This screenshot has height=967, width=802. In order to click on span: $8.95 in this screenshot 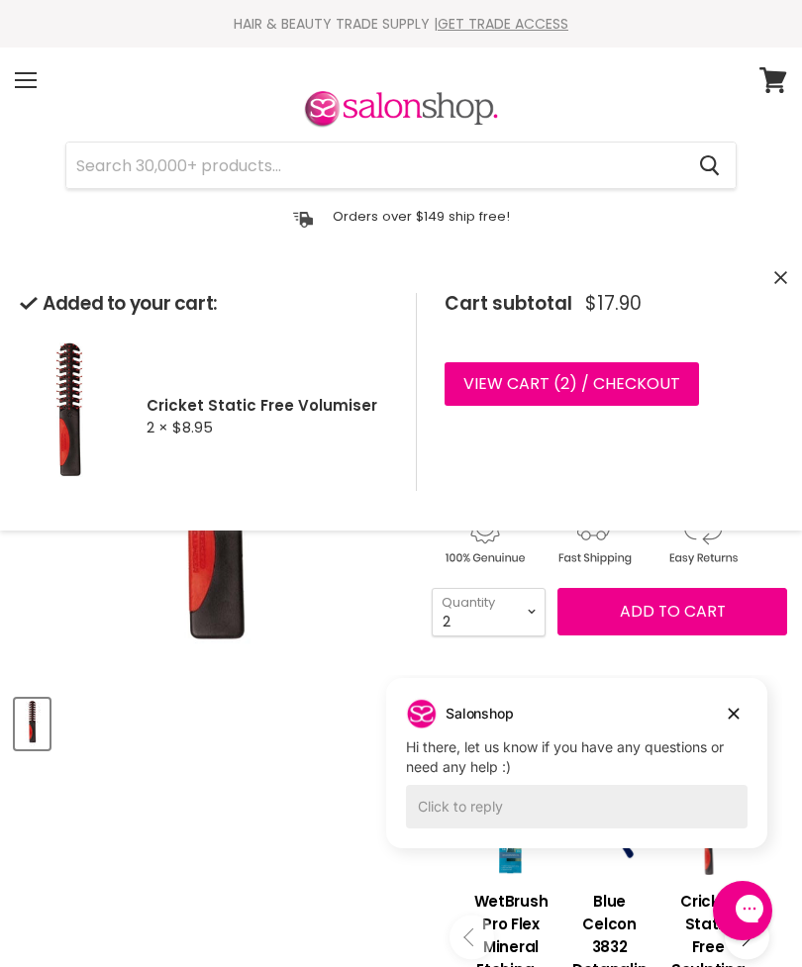, I will do `click(192, 426)`.